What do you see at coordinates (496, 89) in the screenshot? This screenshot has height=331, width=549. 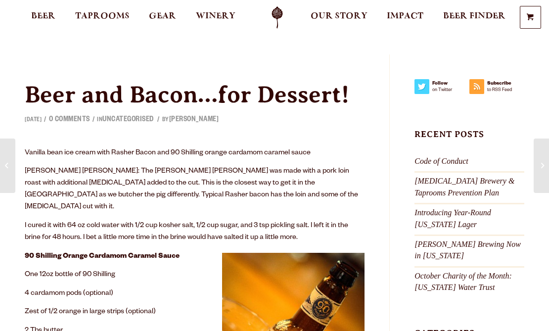 I see `a: Subscribeto RSS Feed` at bounding box center [496, 89].